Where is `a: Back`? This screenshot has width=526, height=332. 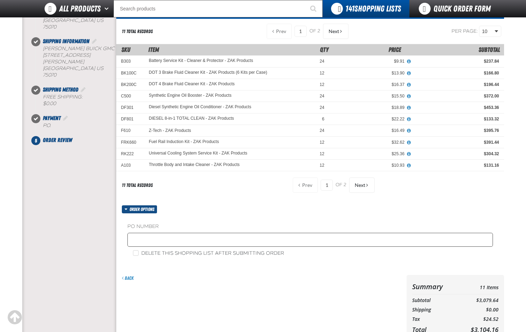
a: Back is located at coordinates (128, 278).